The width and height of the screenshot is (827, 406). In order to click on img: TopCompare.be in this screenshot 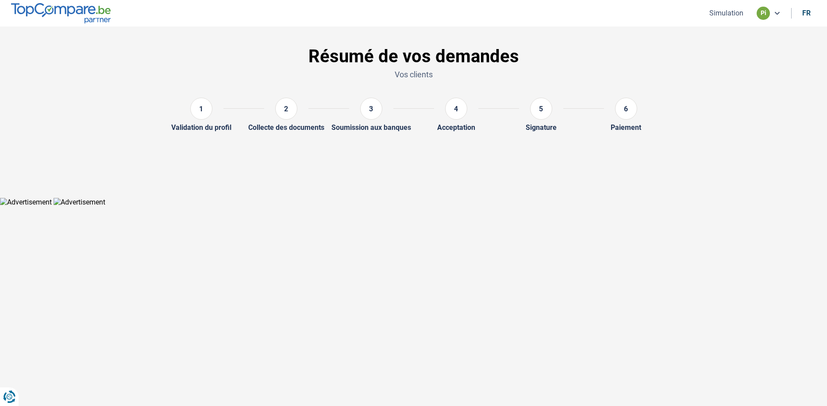, I will do `click(61, 13)`.